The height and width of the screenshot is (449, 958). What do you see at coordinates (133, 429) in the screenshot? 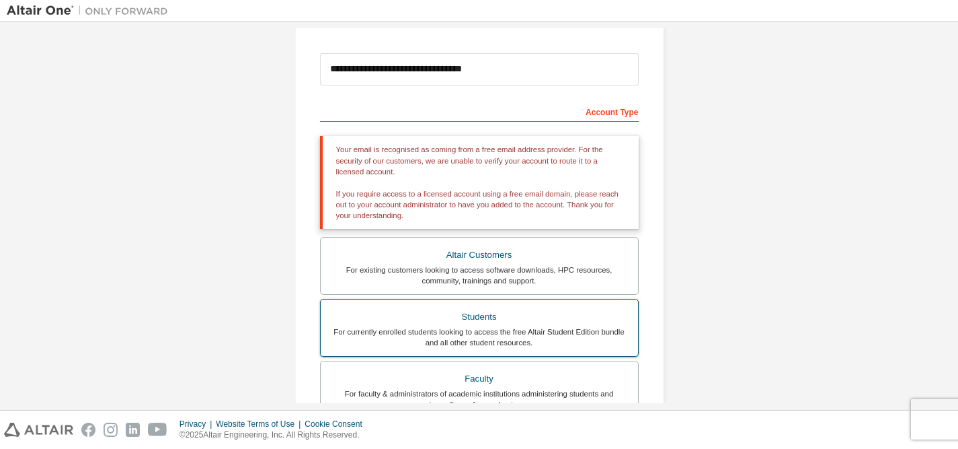
I see `img: linkedin.svg` at bounding box center [133, 429].